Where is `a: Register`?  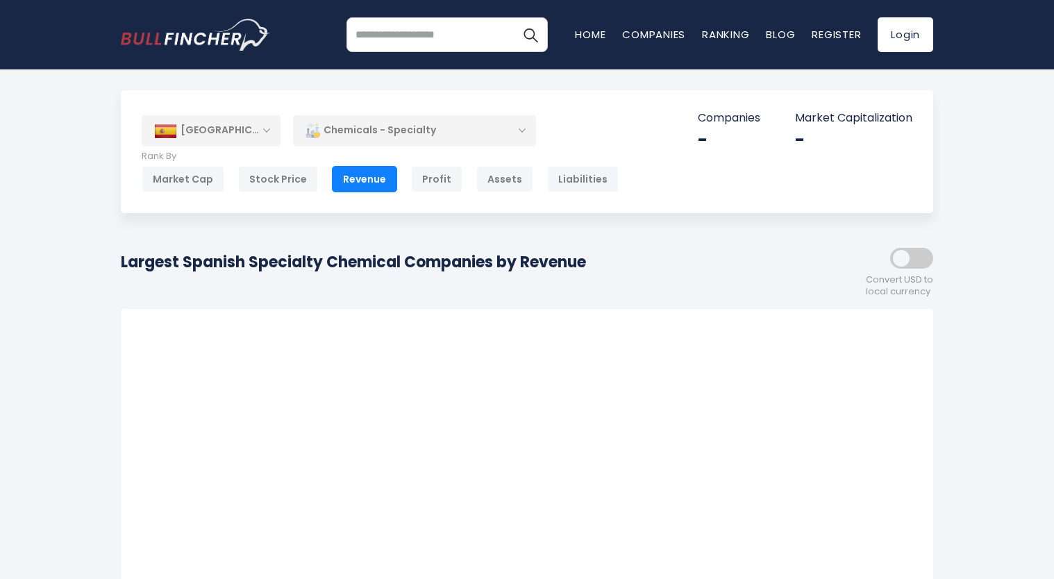
a: Register is located at coordinates (836, 34).